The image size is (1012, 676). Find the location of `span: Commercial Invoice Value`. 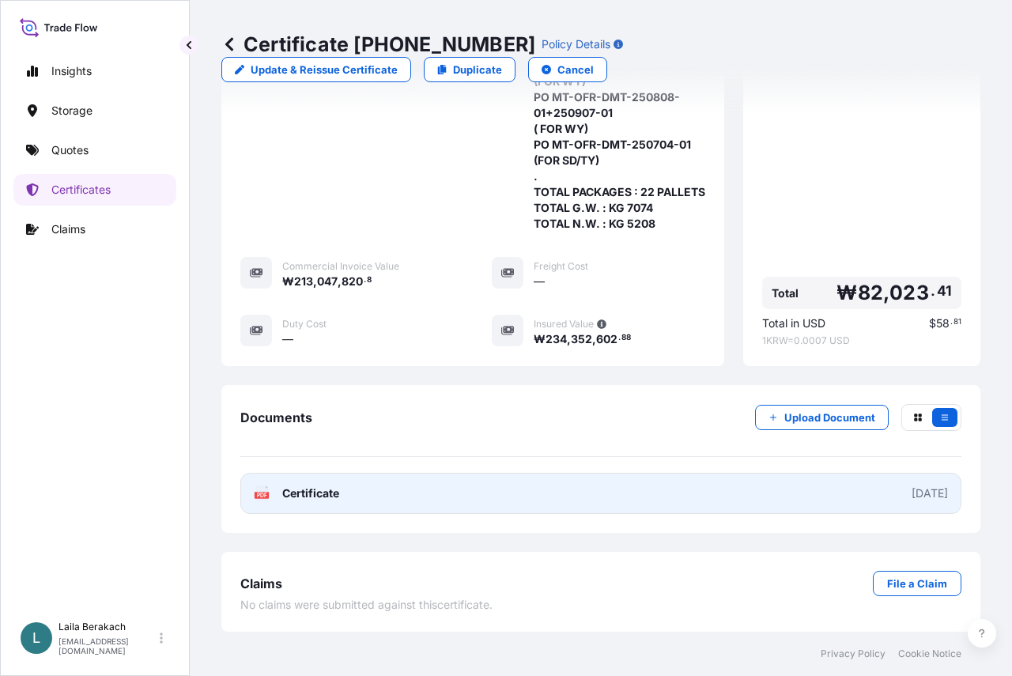

span: Commercial Invoice Value is located at coordinates (341, 266).